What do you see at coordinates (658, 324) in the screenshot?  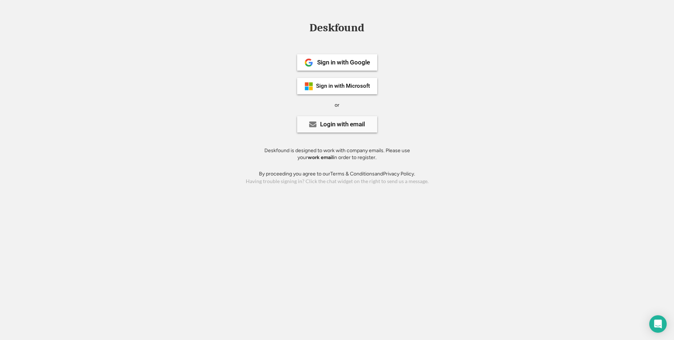 I see `div: Open Intercom Messenger` at bounding box center [658, 324].